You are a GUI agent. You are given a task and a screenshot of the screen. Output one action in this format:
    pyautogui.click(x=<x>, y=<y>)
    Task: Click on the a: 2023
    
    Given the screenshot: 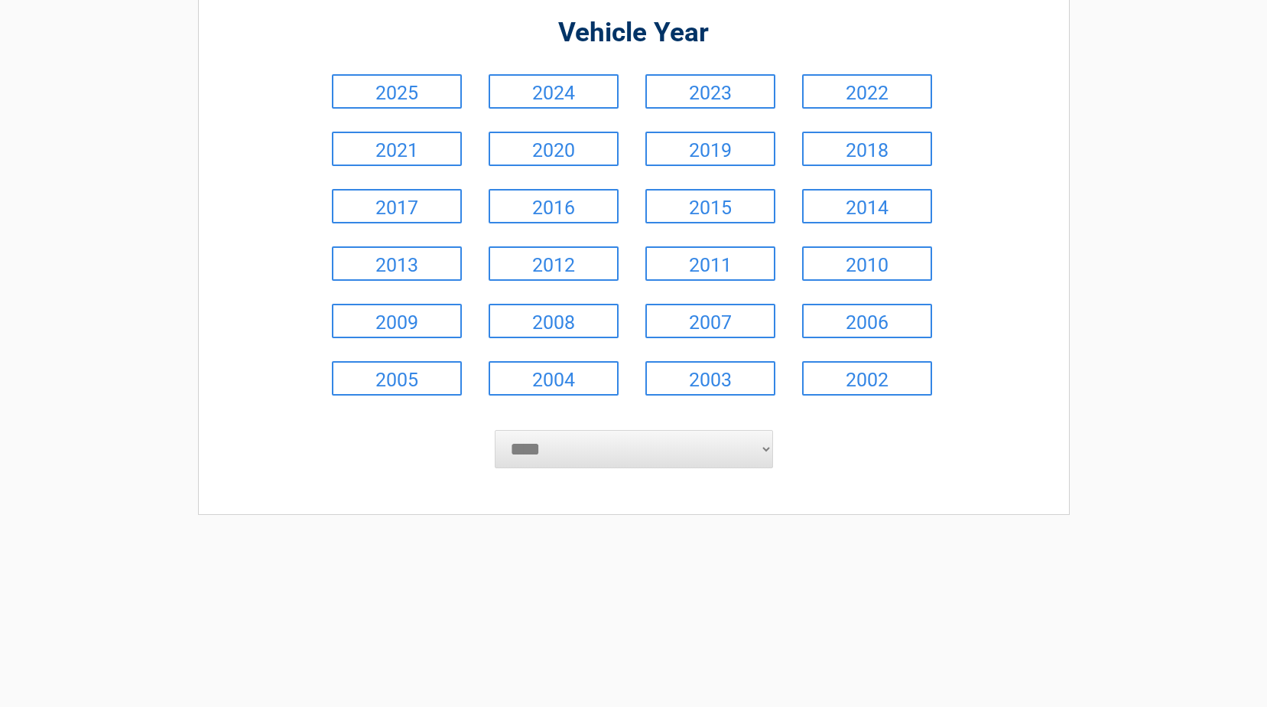 What is the action you would take?
    pyautogui.click(x=711, y=91)
    